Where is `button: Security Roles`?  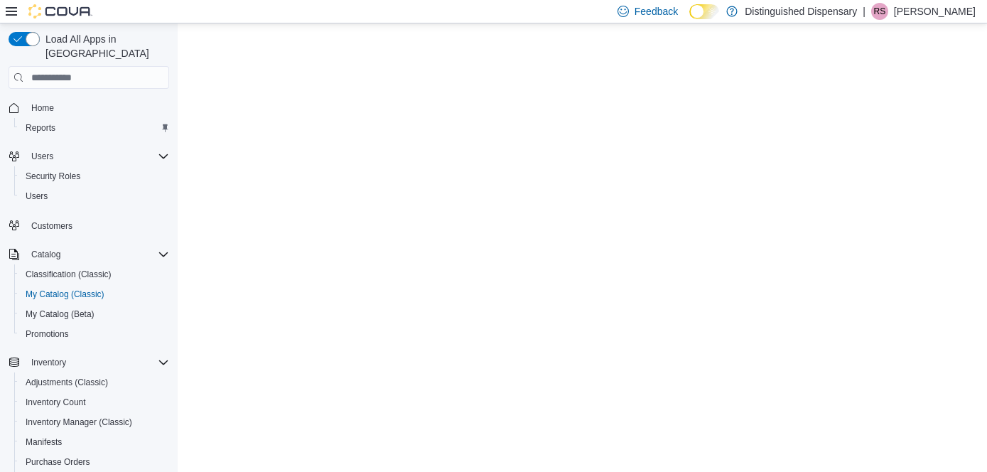
button: Security Roles is located at coordinates (95, 176).